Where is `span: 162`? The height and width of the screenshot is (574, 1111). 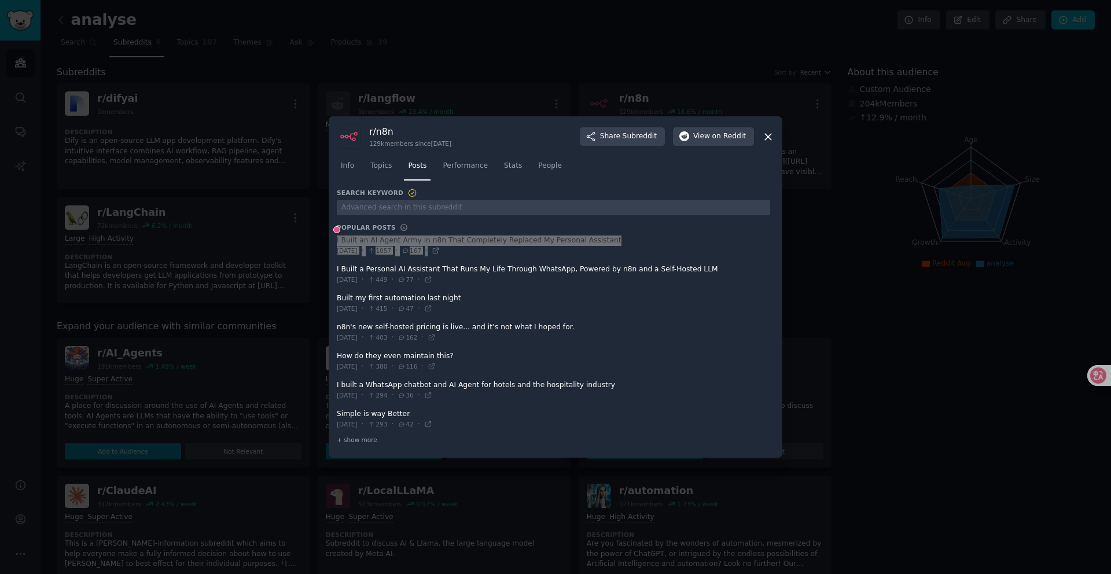
span: 162 is located at coordinates (407, 337).